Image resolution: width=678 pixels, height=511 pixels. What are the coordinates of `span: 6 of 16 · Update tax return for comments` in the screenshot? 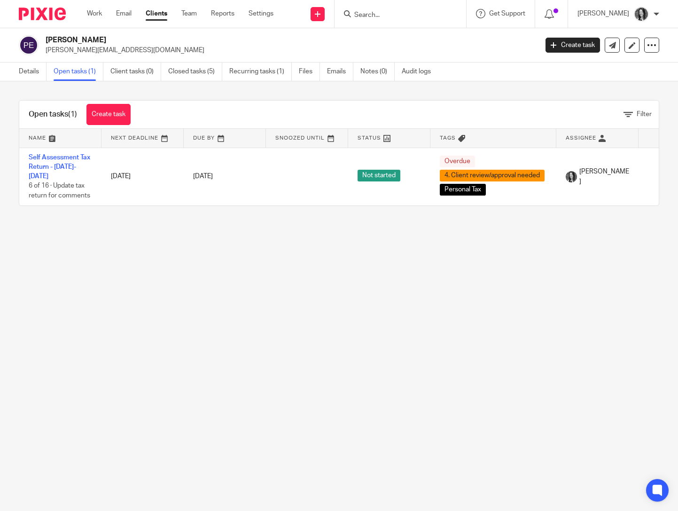 It's located at (59, 191).